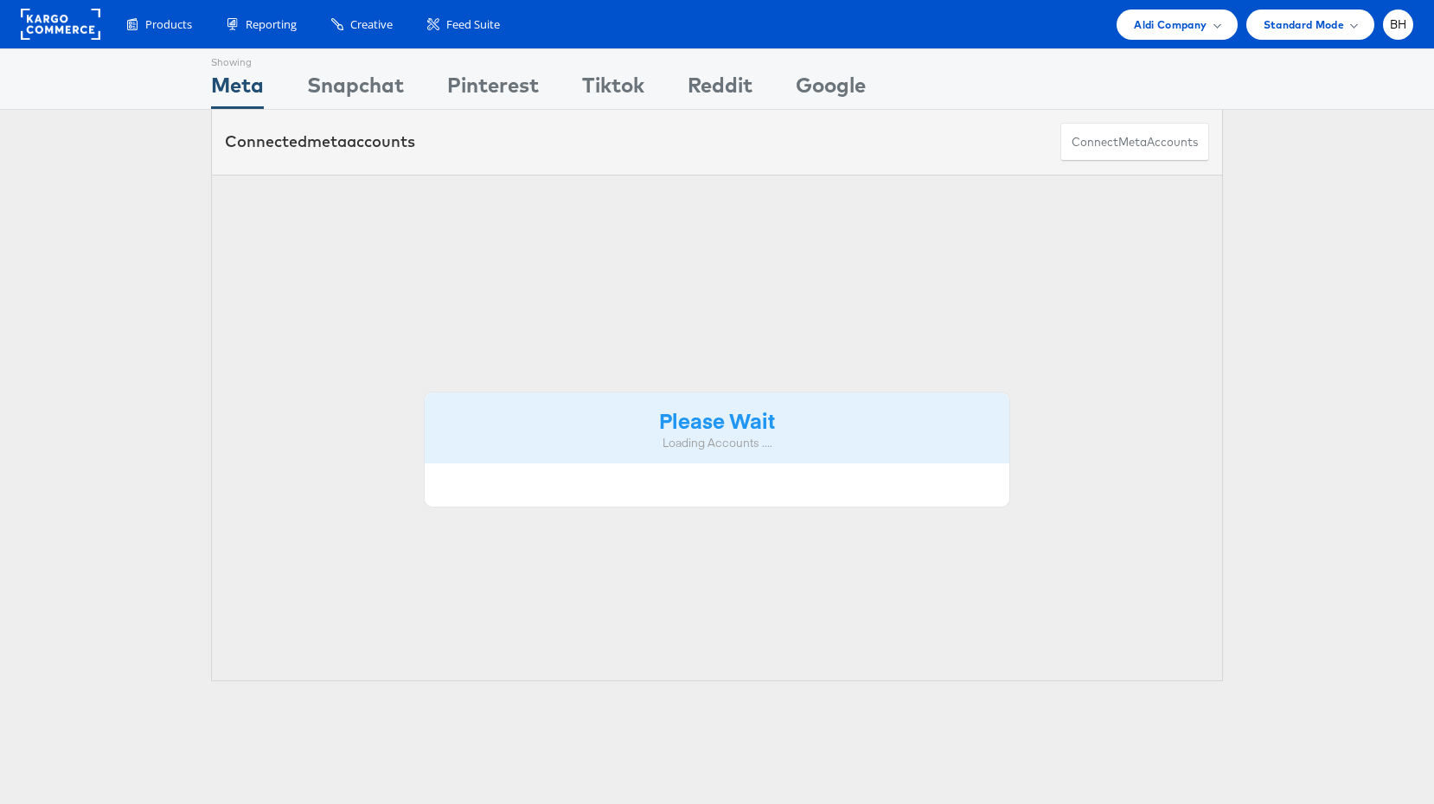  What do you see at coordinates (1170, 24) in the screenshot?
I see `span: Aldi Company` at bounding box center [1170, 24].